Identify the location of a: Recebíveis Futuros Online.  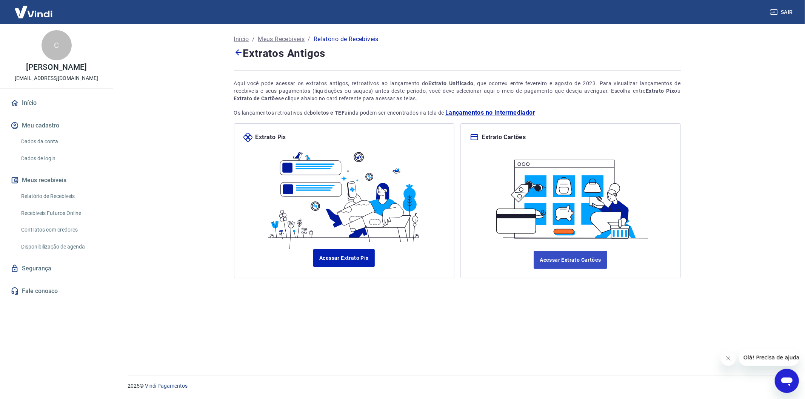
(61, 213).